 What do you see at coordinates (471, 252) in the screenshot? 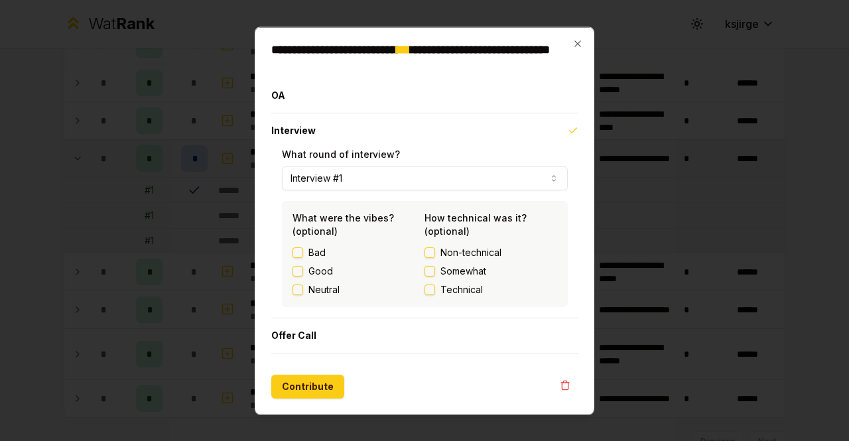
I see `span: Non-technical` at bounding box center [471, 252].